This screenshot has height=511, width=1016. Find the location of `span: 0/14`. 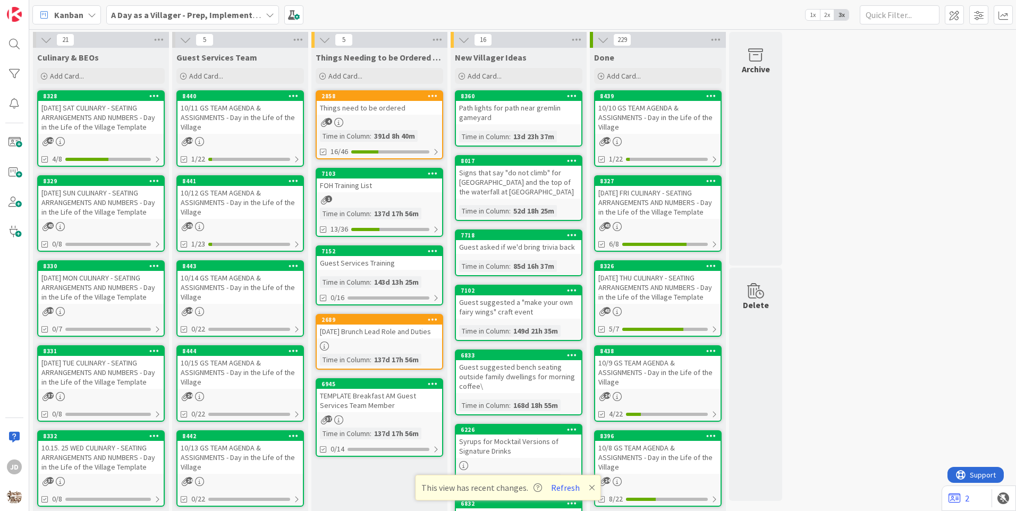

span: 0/14 is located at coordinates (337, 449).